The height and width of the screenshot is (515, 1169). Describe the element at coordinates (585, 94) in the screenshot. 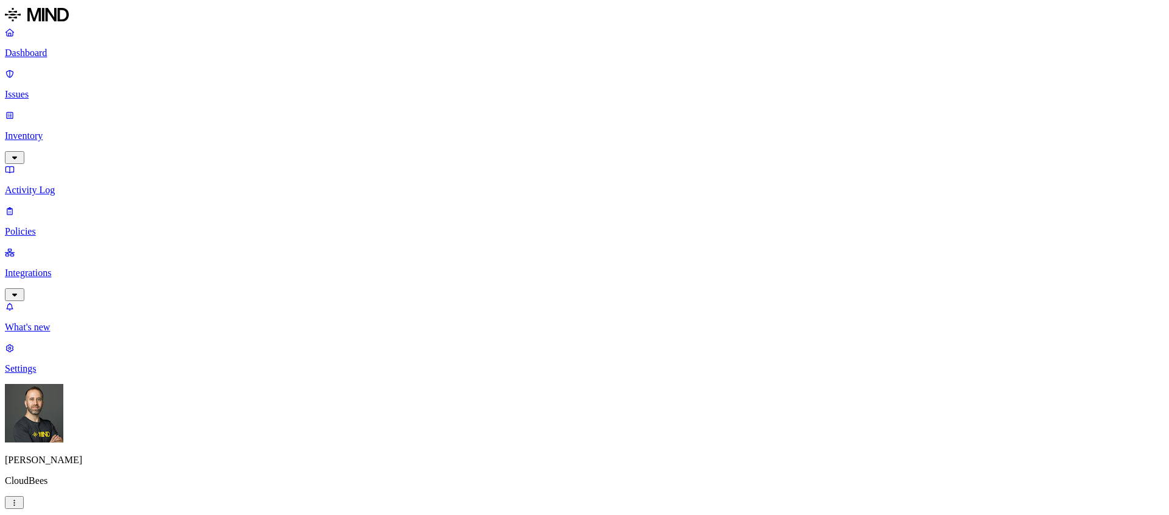

I see `p: Issues` at that location.